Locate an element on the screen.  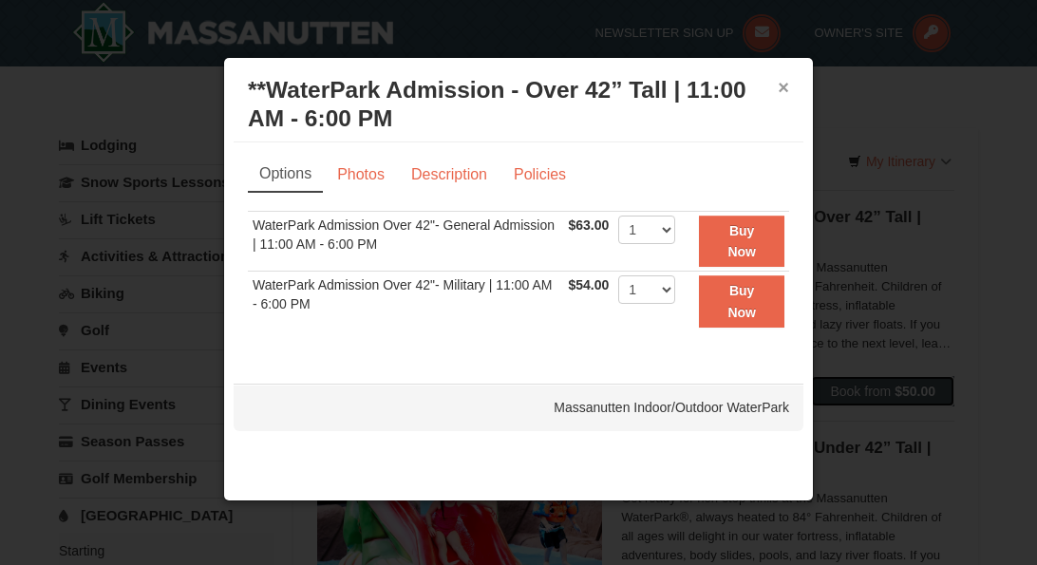
div: Massanutten Indoor/Outdoor WaterPark is located at coordinates (518, 407).